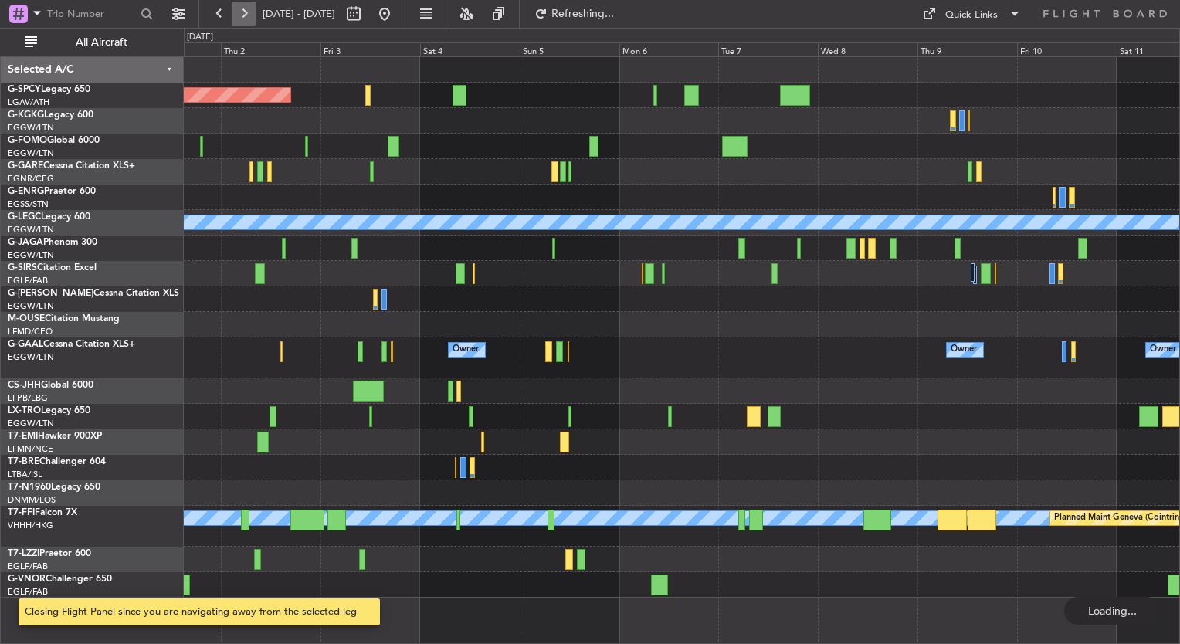 The width and height of the screenshot is (1180, 644). Describe the element at coordinates (52, 268) in the screenshot. I see `a: G-SIRSCitation Excel` at that location.